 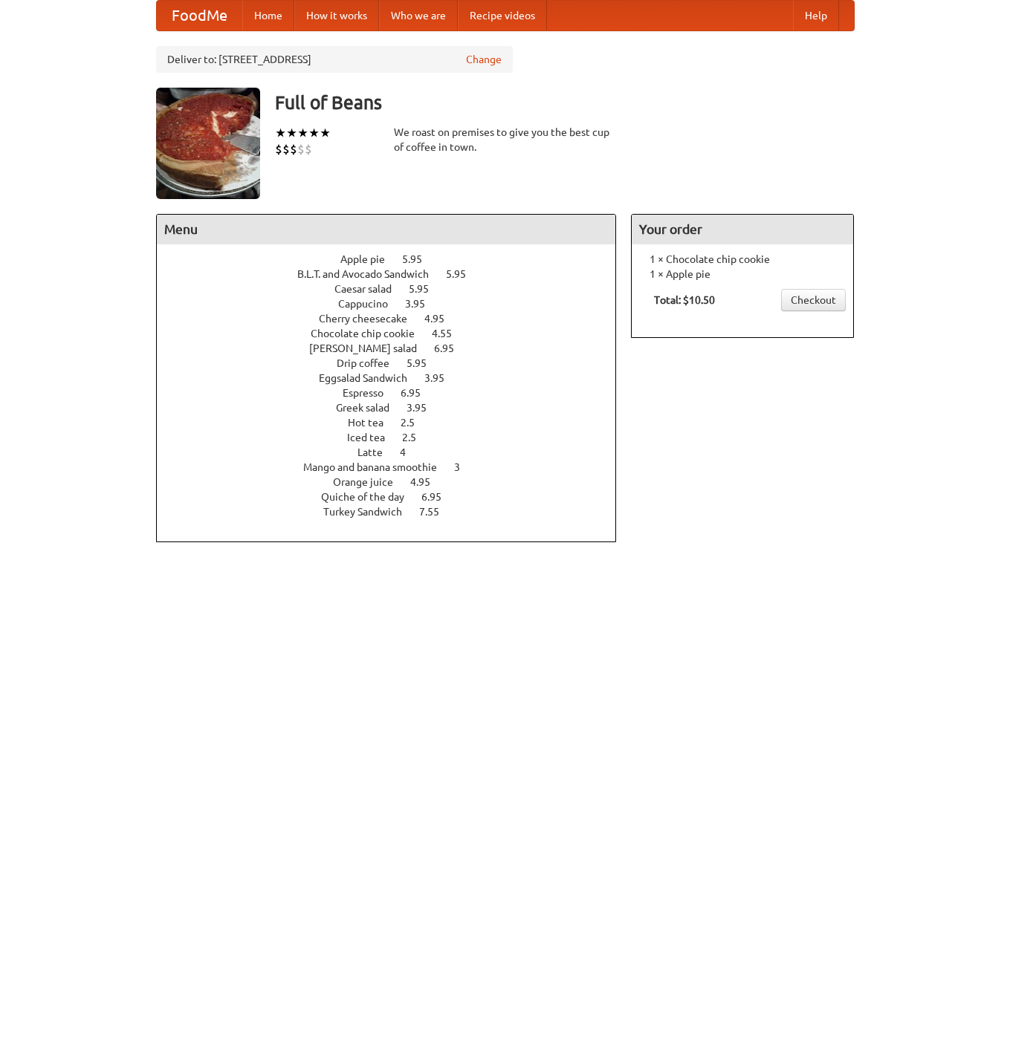 I want to click on a: Espresso 6.95, so click(x=395, y=393).